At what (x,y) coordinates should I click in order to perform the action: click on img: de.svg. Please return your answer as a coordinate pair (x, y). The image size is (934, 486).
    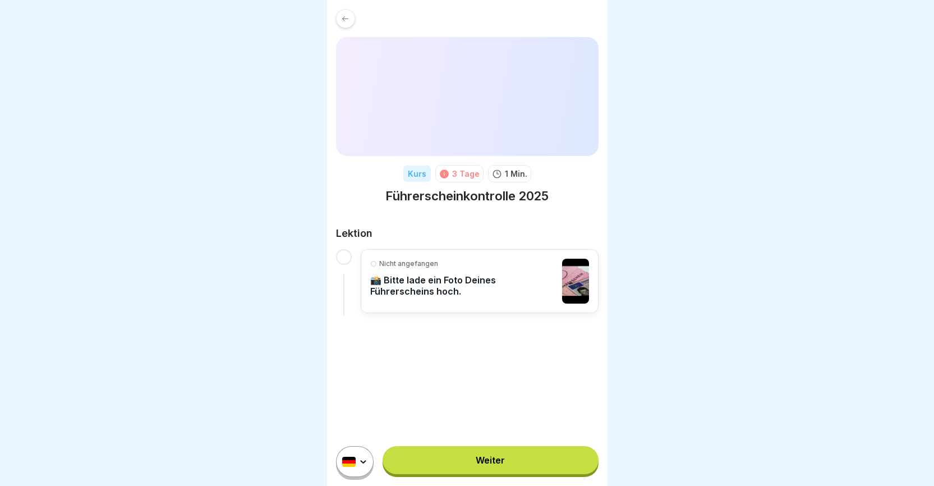
    Looking at the image, I should click on (349, 462).